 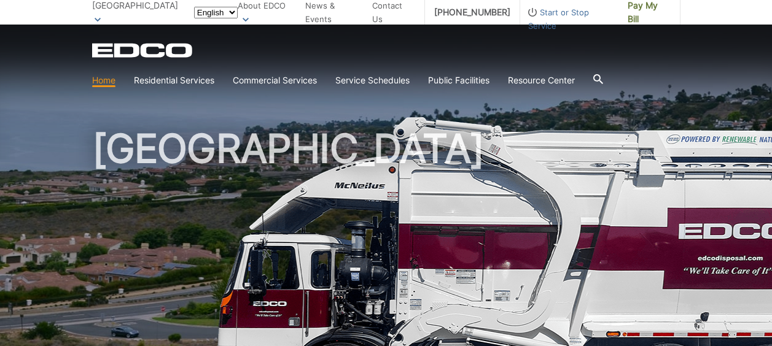 I want to click on select: Select a language, so click(x=215, y=12).